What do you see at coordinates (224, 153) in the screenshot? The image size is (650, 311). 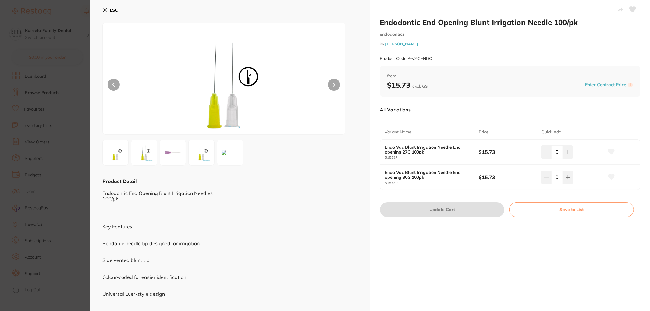 I see `img: bC81MTU1MzAuanBn` at bounding box center [224, 153].